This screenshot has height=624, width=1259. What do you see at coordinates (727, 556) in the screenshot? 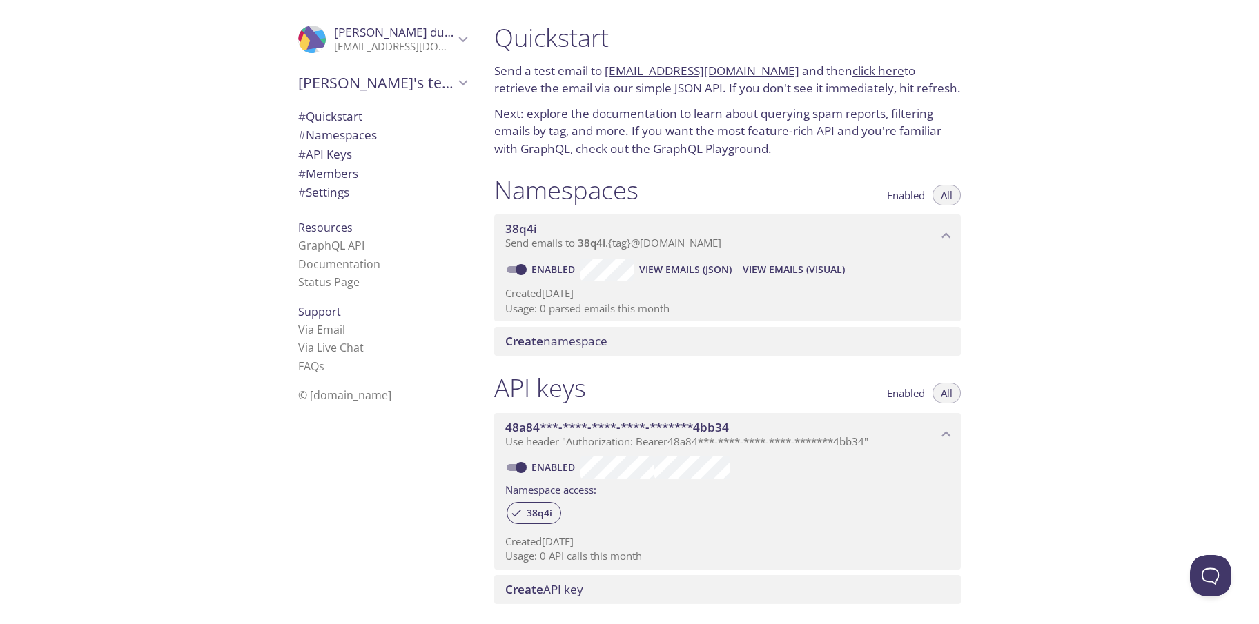
I see `p: Usage: 0 API calls this month` at bounding box center [727, 556].